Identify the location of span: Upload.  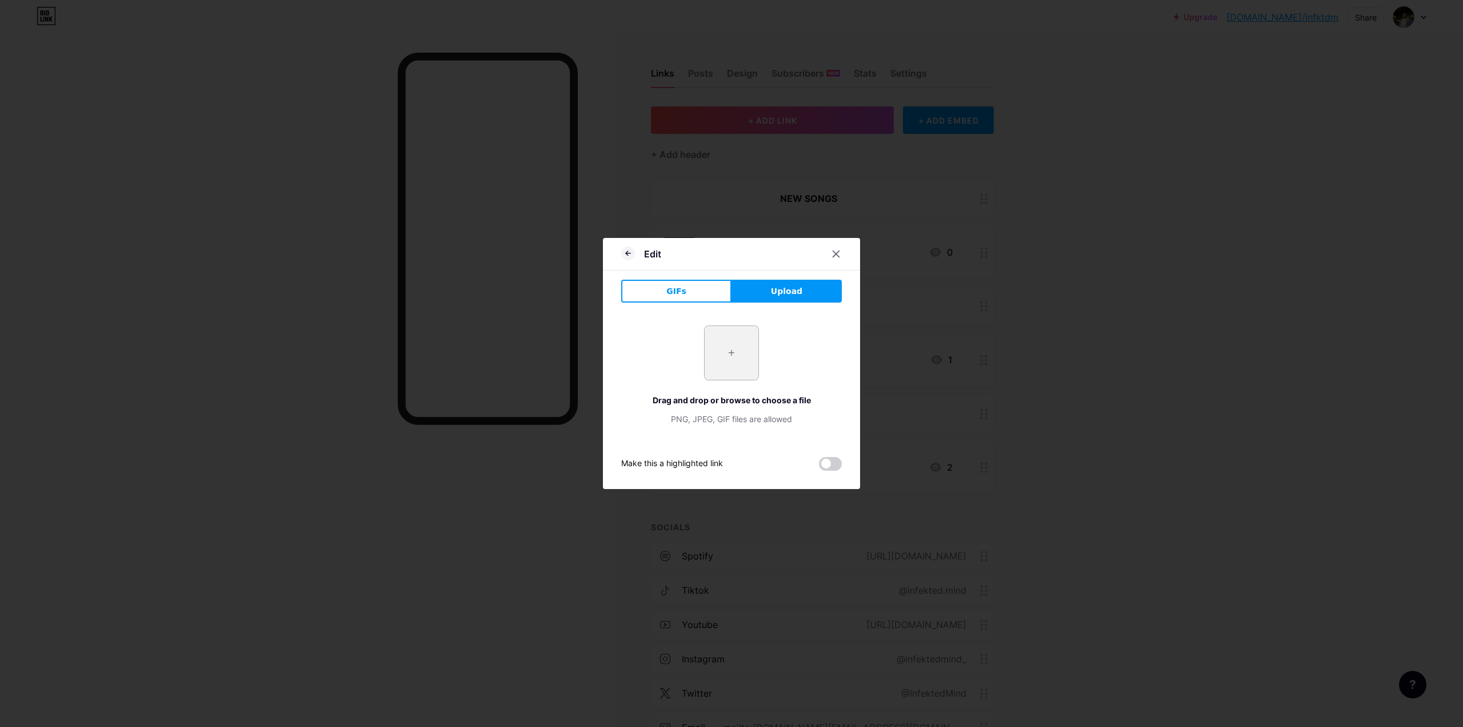
(787, 291).